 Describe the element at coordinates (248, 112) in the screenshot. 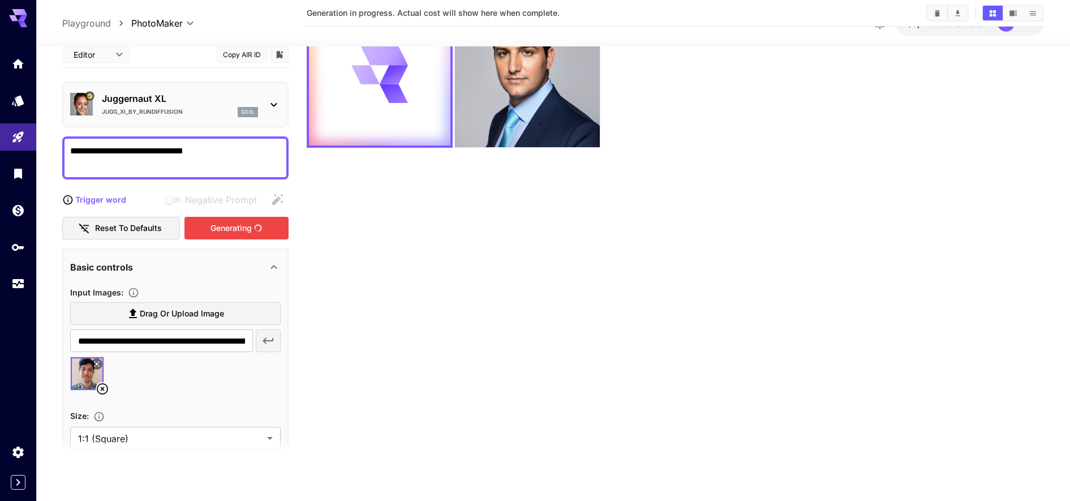

I see `p: sdxl` at that location.